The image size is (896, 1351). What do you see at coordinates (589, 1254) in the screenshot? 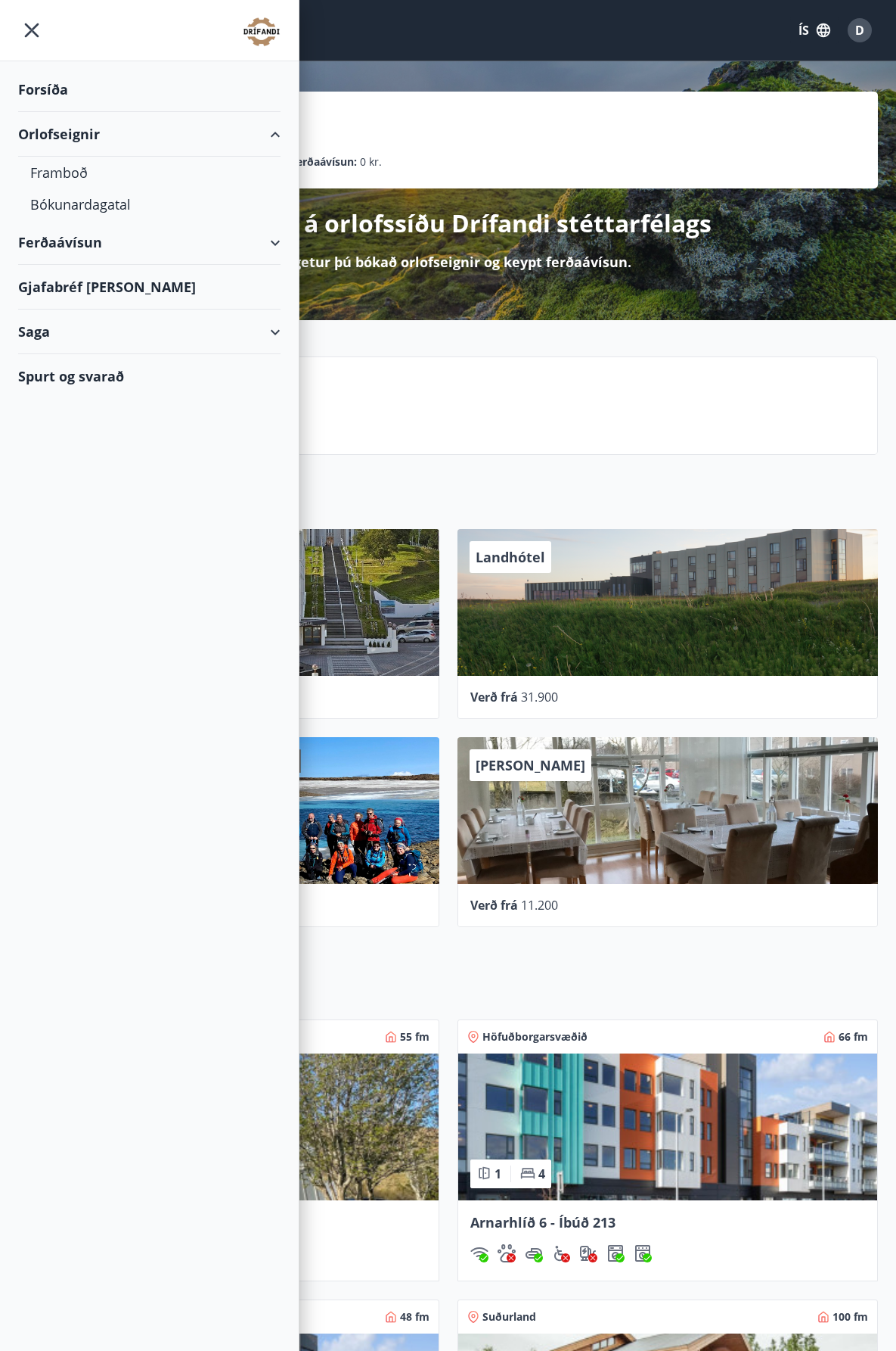
I see `div: Hleðslustöð fyrir rafbíla` at bounding box center [589, 1254].